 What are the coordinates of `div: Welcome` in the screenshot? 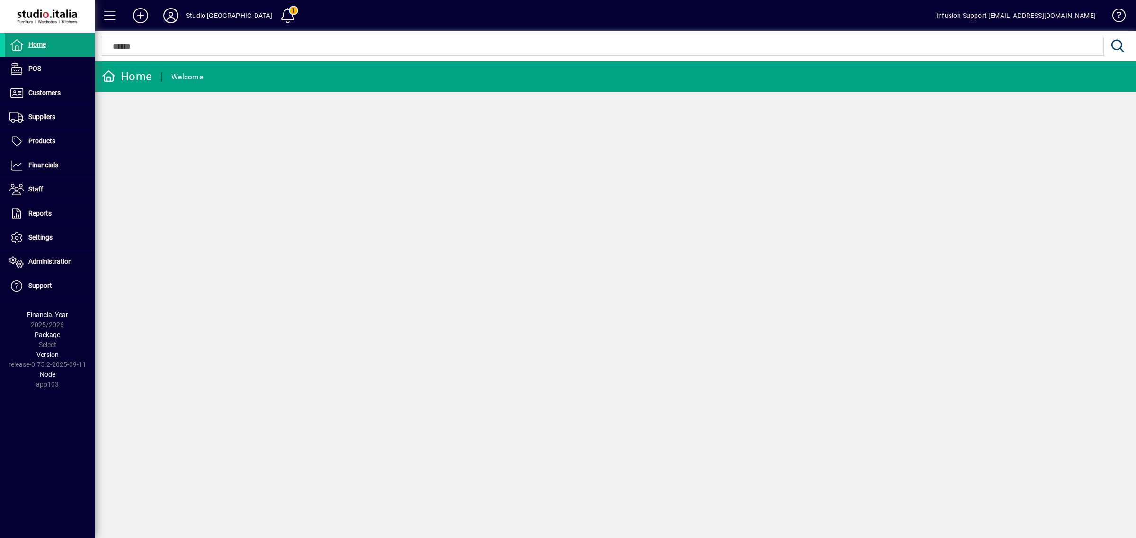 It's located at (187, 77).